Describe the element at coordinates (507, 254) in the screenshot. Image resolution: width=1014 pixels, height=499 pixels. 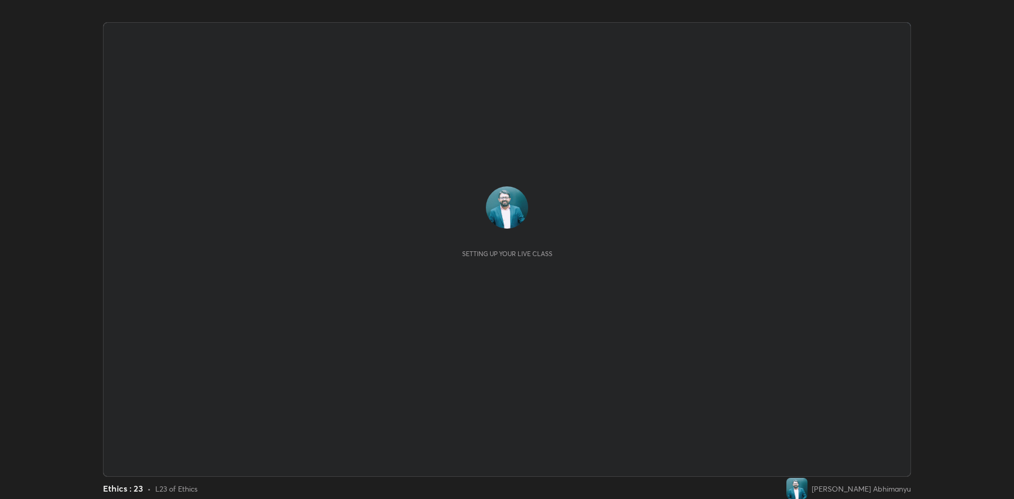
I see `div: Setting up your live class` at that location.